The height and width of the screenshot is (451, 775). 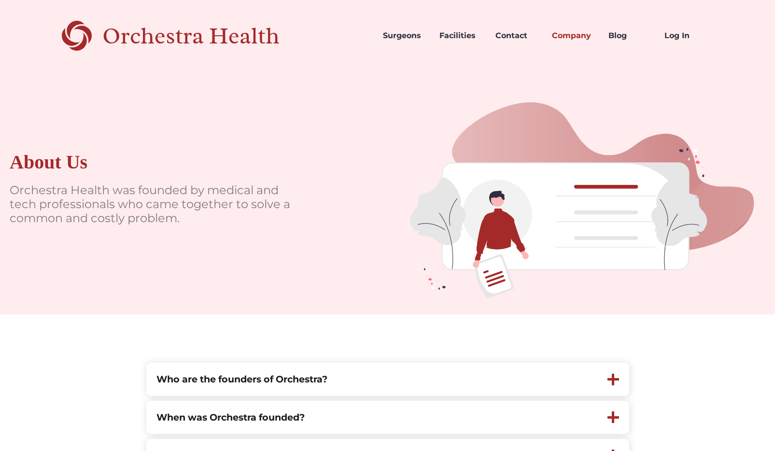 What do you see at coordinates (572, 36) in the screenshot?
I see `a: Company` at bounding box center [572, 36].